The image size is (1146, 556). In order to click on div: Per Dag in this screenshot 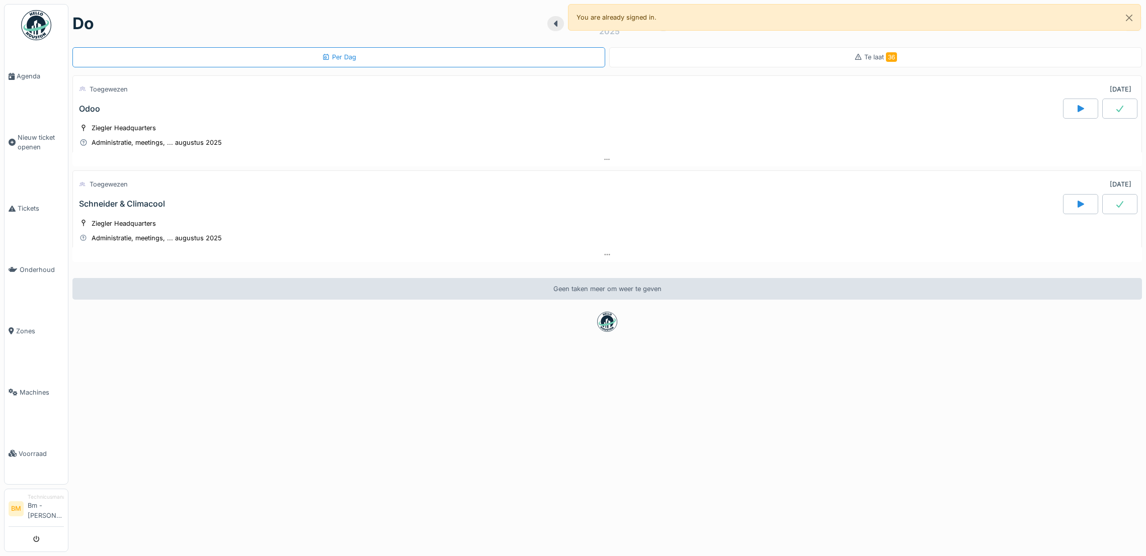, I will do `click(339, 57)`.